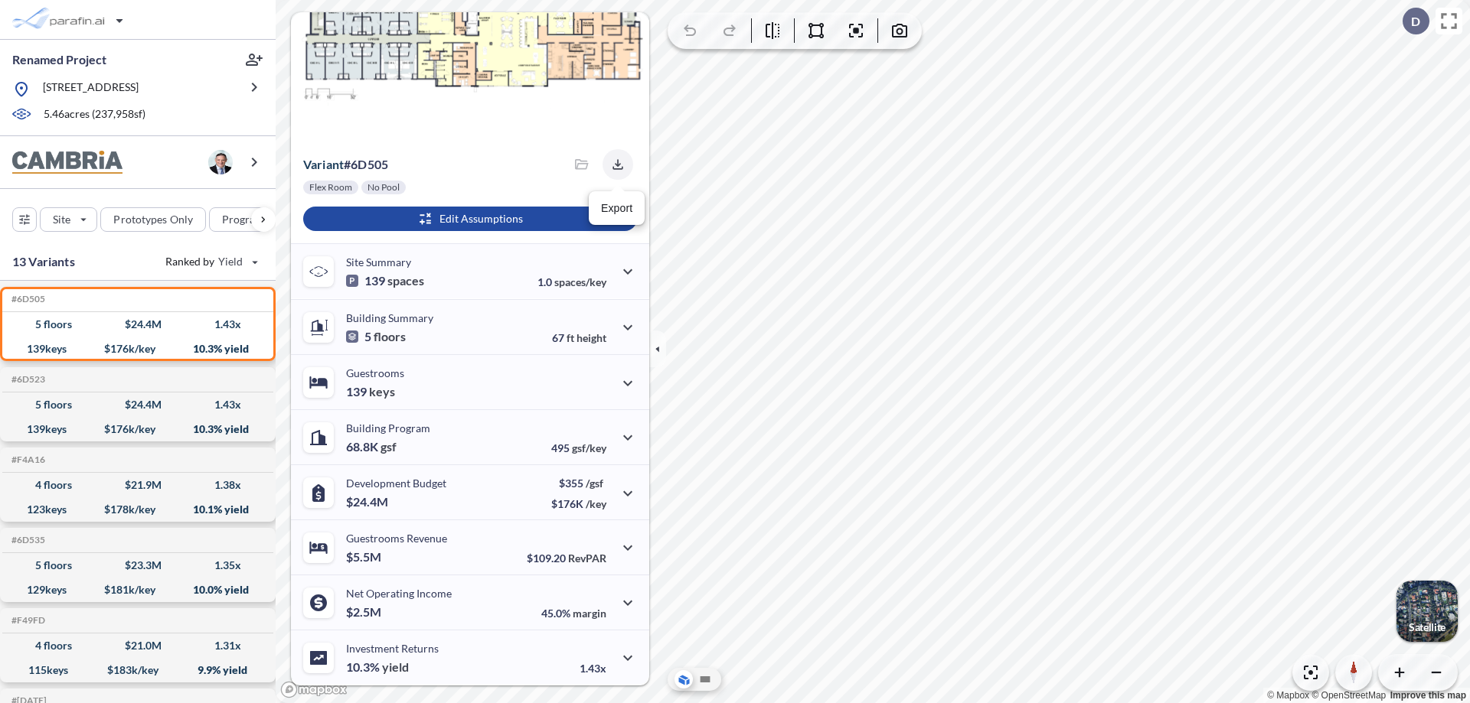 The height and width of the screenshot is (703, 1470). What do you see at coordinates (481, 219) in the screenshot?
I see `p: Edit Assumptions` at bounding box center [481, 219].